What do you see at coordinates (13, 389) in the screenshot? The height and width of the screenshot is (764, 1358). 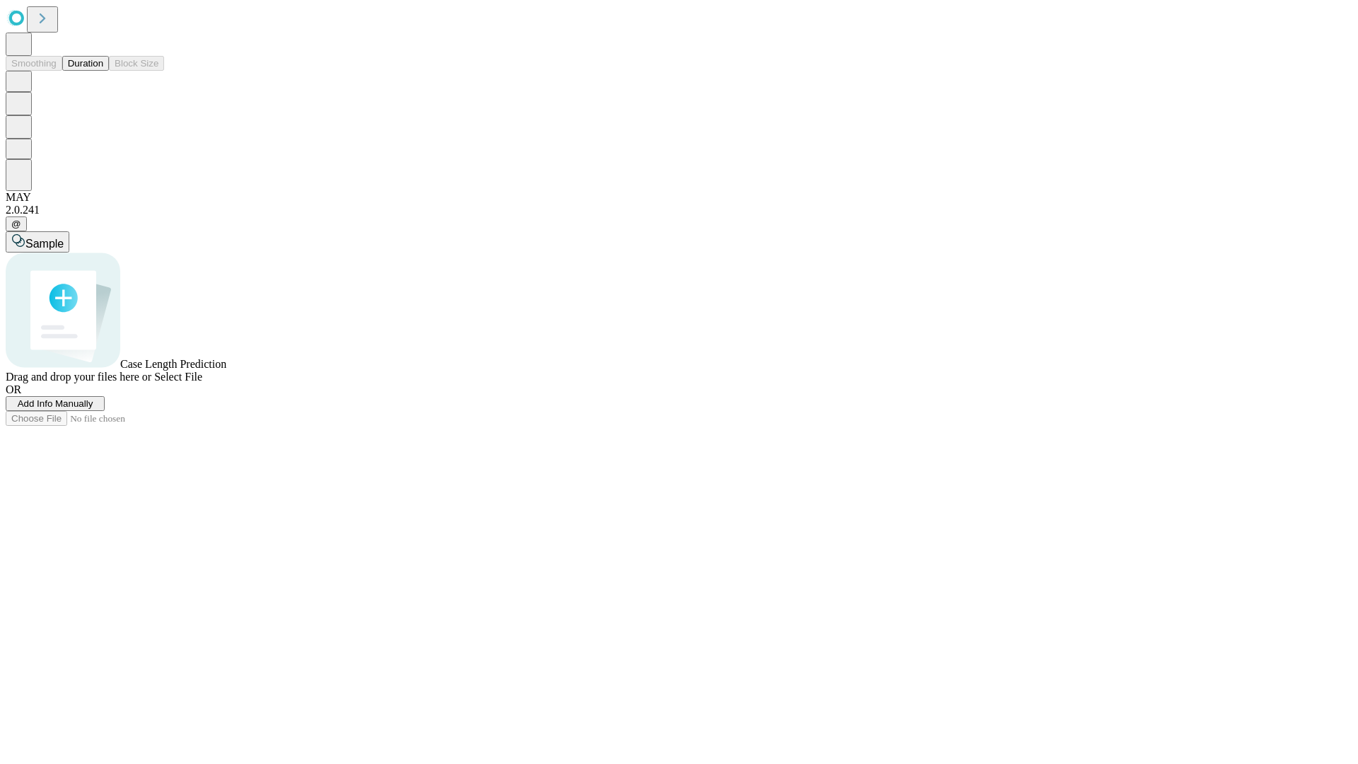 I see `span: OR` at bounding box center [13, 389].